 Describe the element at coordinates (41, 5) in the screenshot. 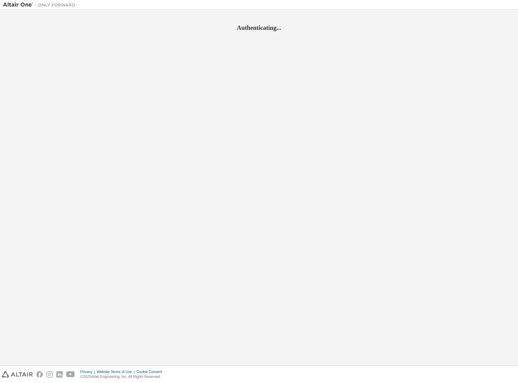

I see `img: Altair One` at that location.